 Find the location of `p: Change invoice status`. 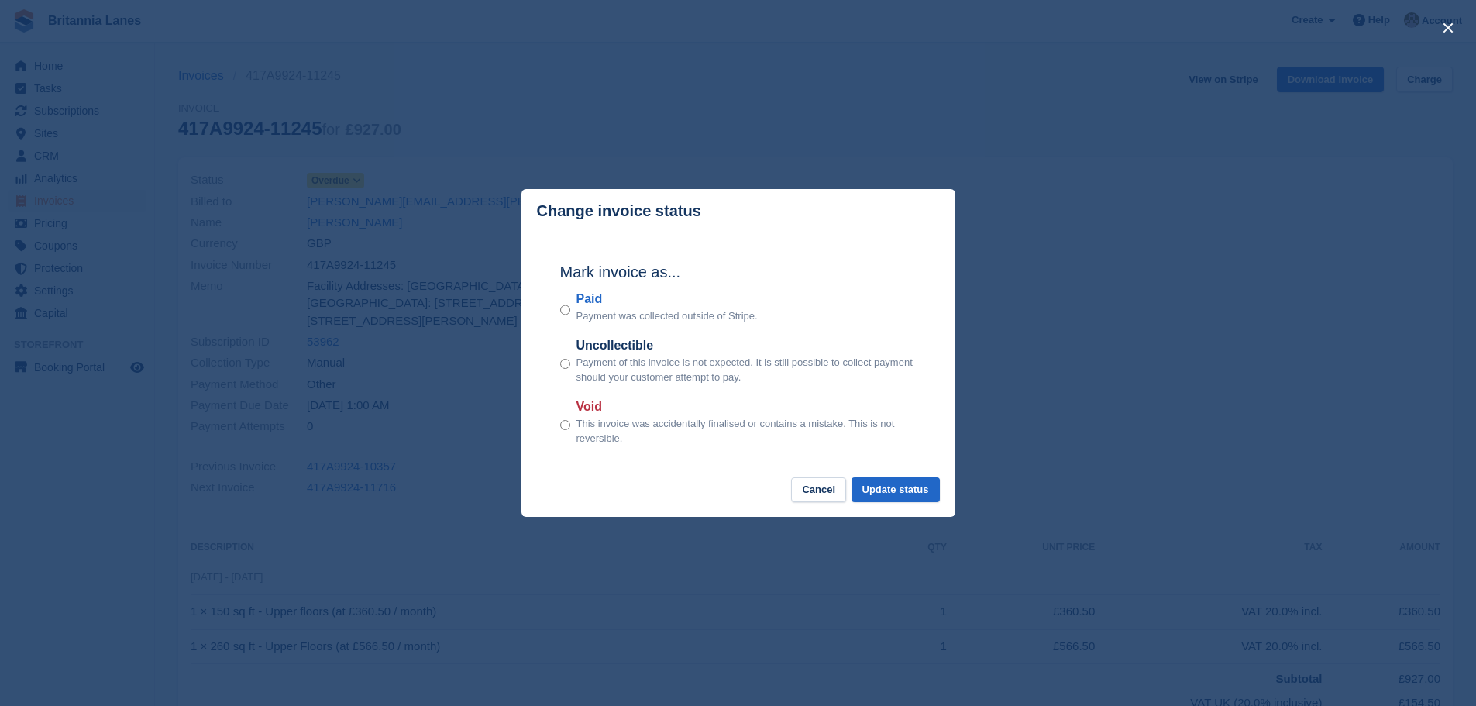

p: Change invoice status is located at coordinates (619, 211).